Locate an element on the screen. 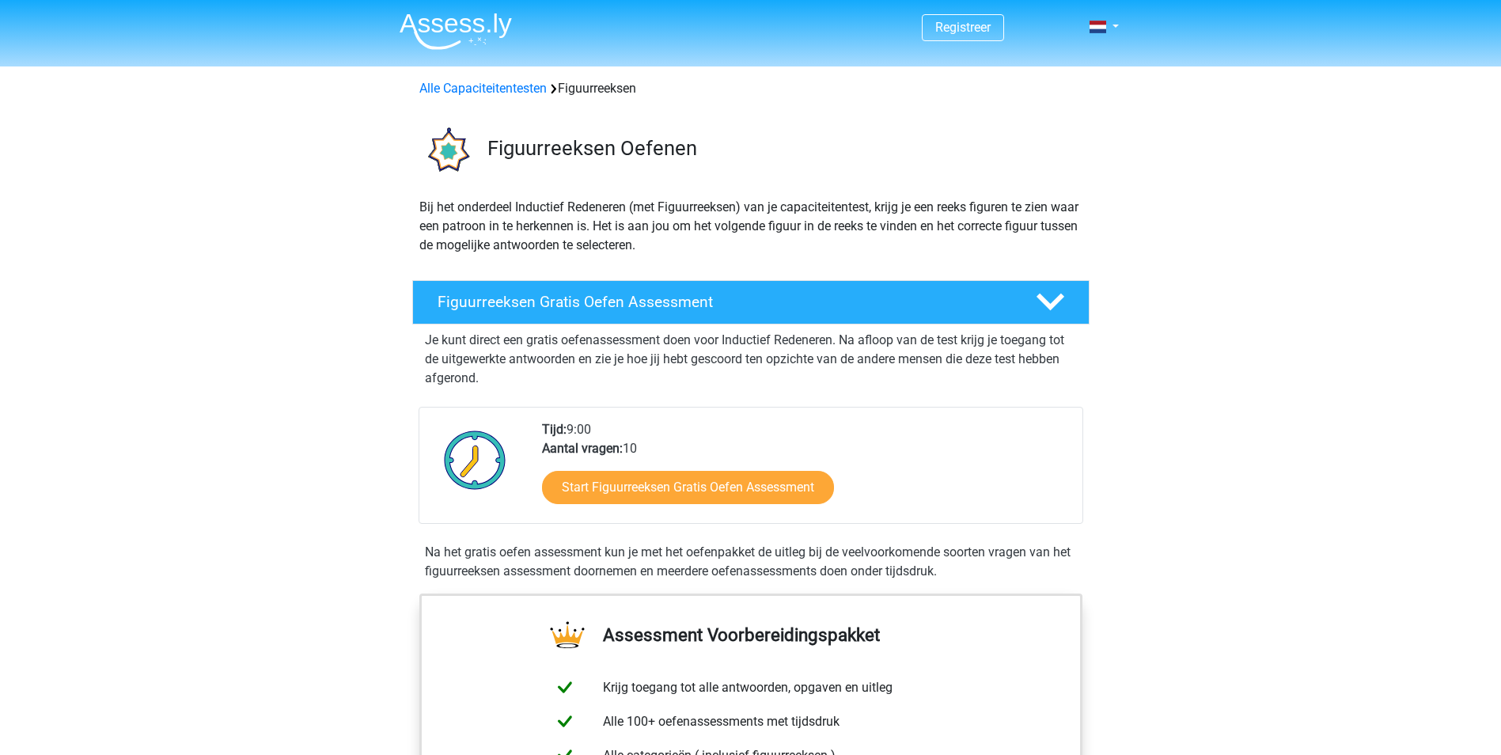 The image size is (1501, 755). h4: Figuurreeksen Gratis Oefen Assessment is located at coordinates (724, 301).